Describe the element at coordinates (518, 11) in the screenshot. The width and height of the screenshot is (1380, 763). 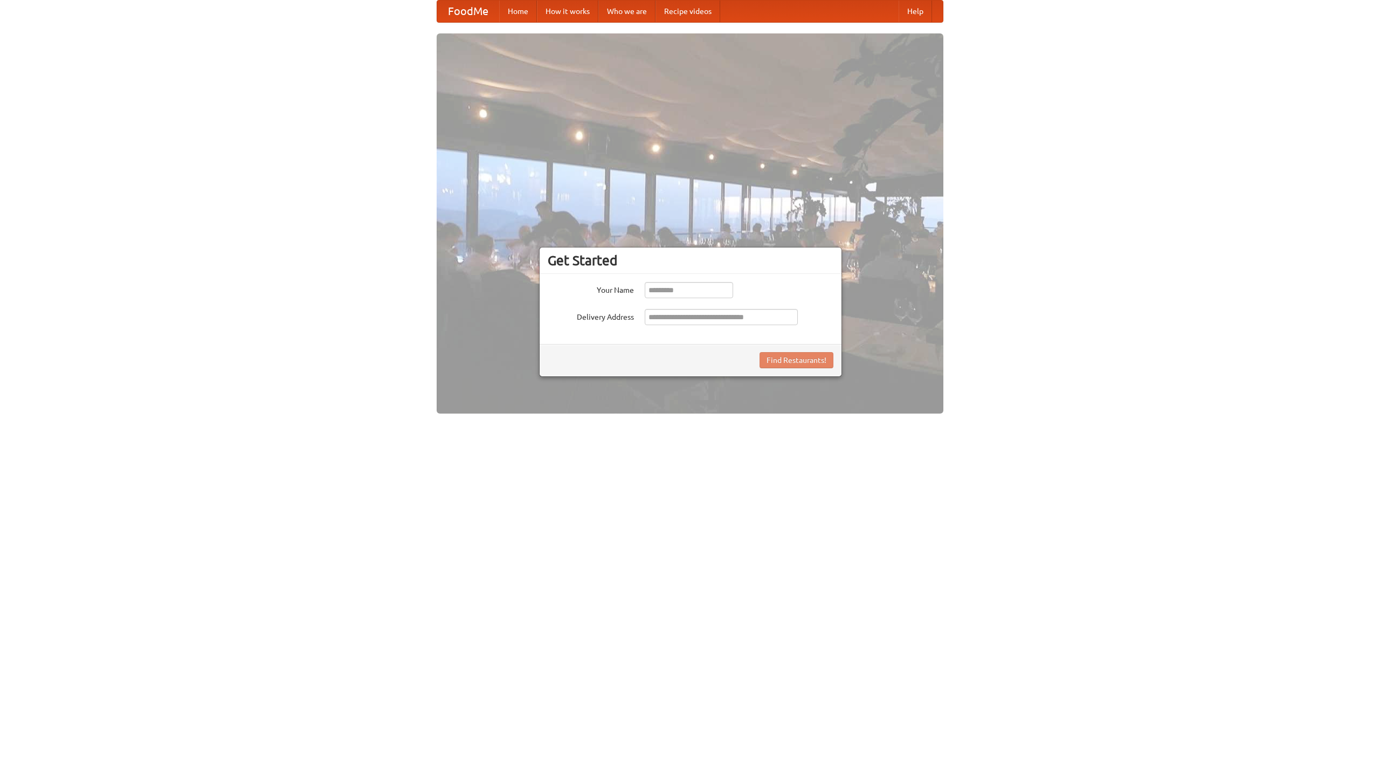
I see `a: Home` at that location.